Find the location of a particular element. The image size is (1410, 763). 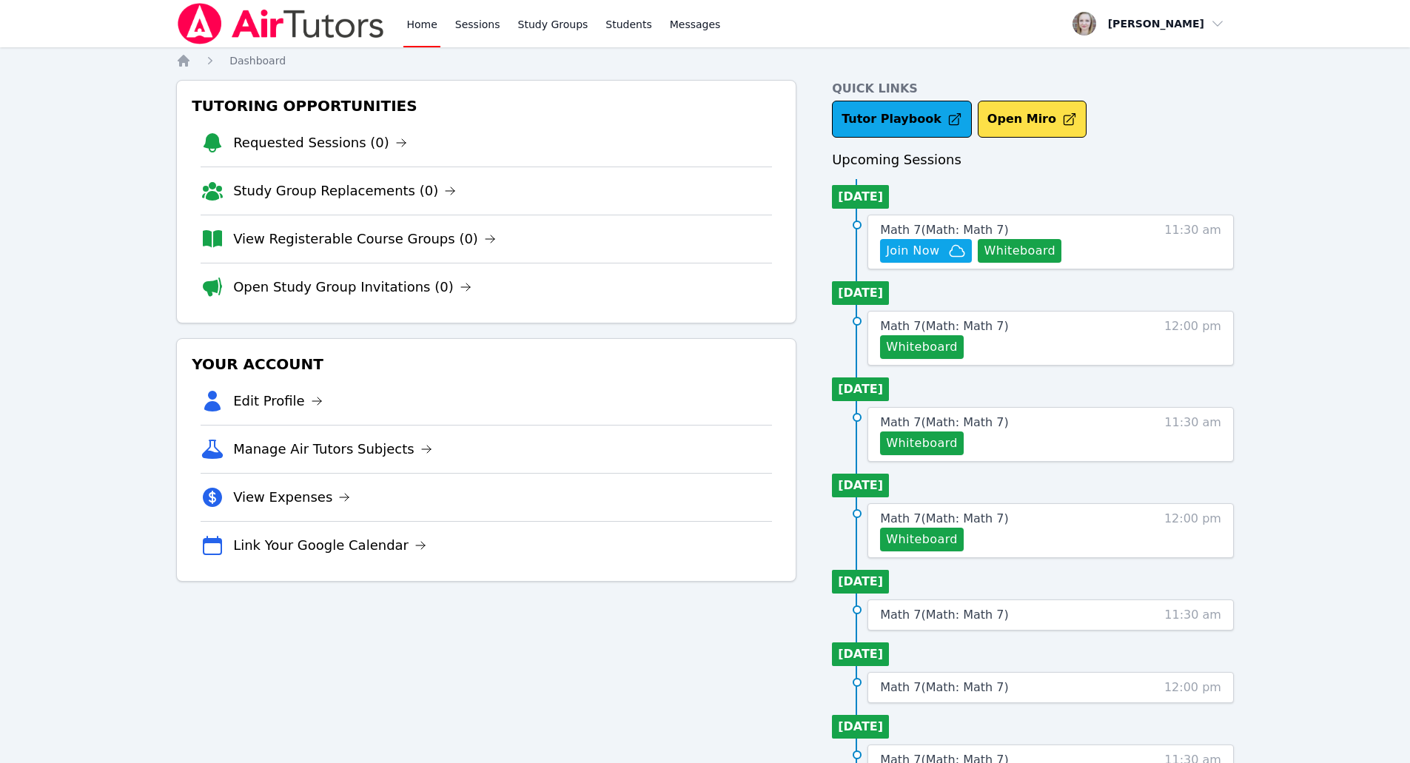

a: View Expenses is located at coordinates (292, 497).